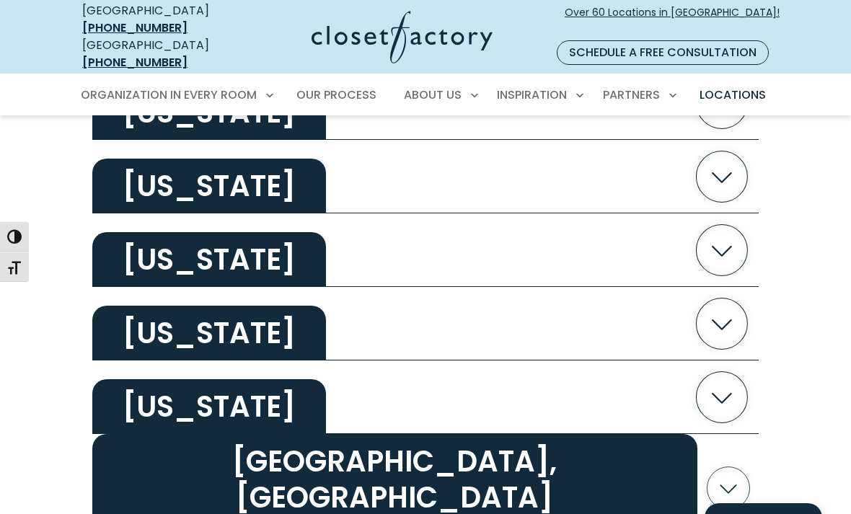 Image resolution: width=851 pixels, height=514 pixels. What do you see at coordinates (532, 95) in the screenshot?
I see `span: Inspiration` at bounding box center [532, 95].